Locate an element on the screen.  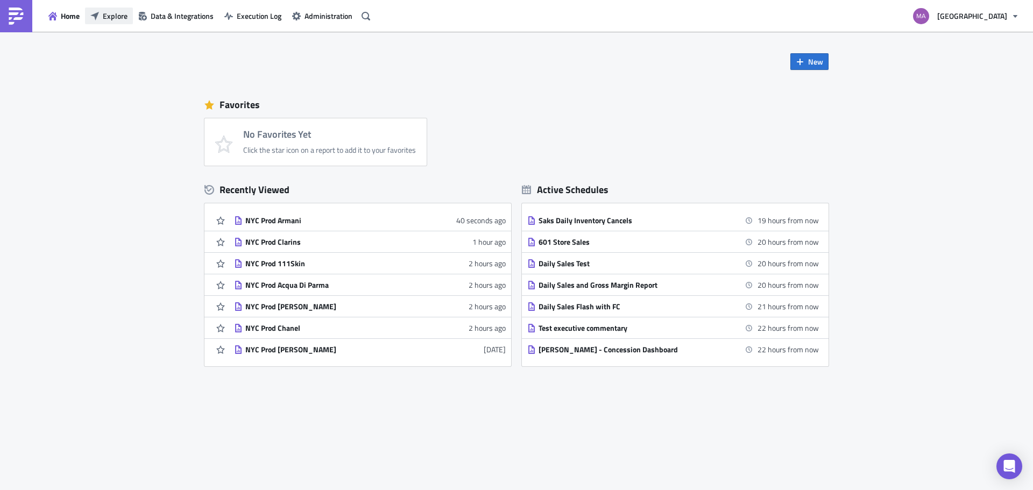
div: Saks Daily Inventory Cancels is located at coordinates (633, 221).